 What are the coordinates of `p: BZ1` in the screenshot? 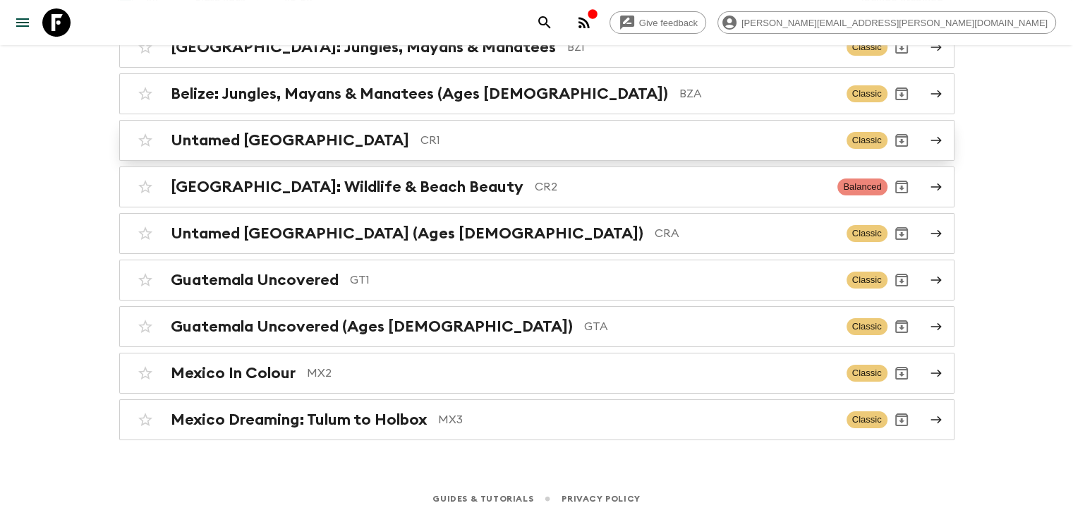 It's located at (701, 47).